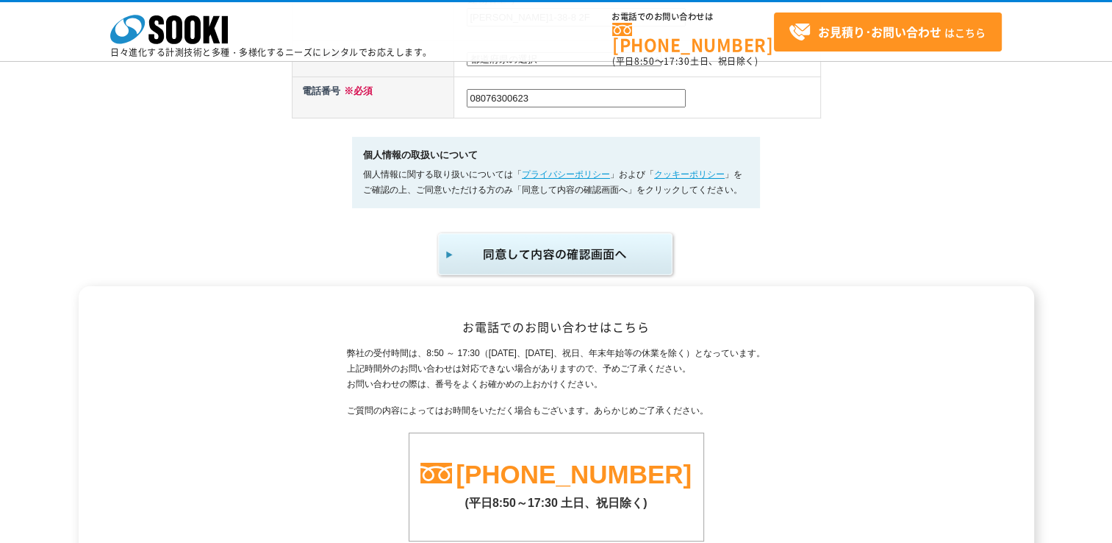 This screenshot has width=1112, height=543. What do you see at coordinates (271, 52) in the screenshot?
I see `p: 日々進化する計測技術と多種・多様化するニーズにレンタルでお応えします。` at bounding box center [271, 52].